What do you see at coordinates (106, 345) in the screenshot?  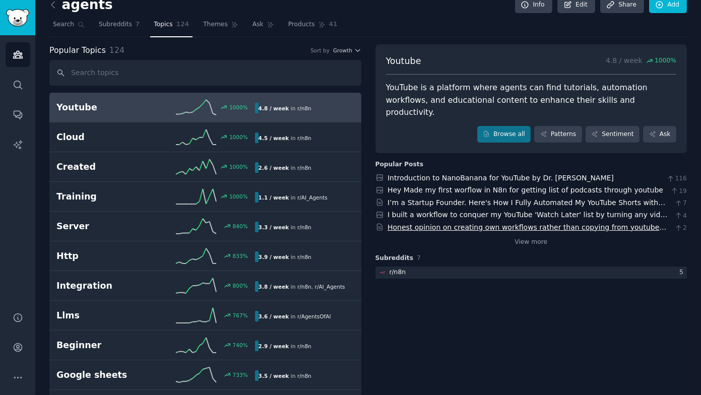 I see `h2: Beginner` at bounding box center [106, 345].